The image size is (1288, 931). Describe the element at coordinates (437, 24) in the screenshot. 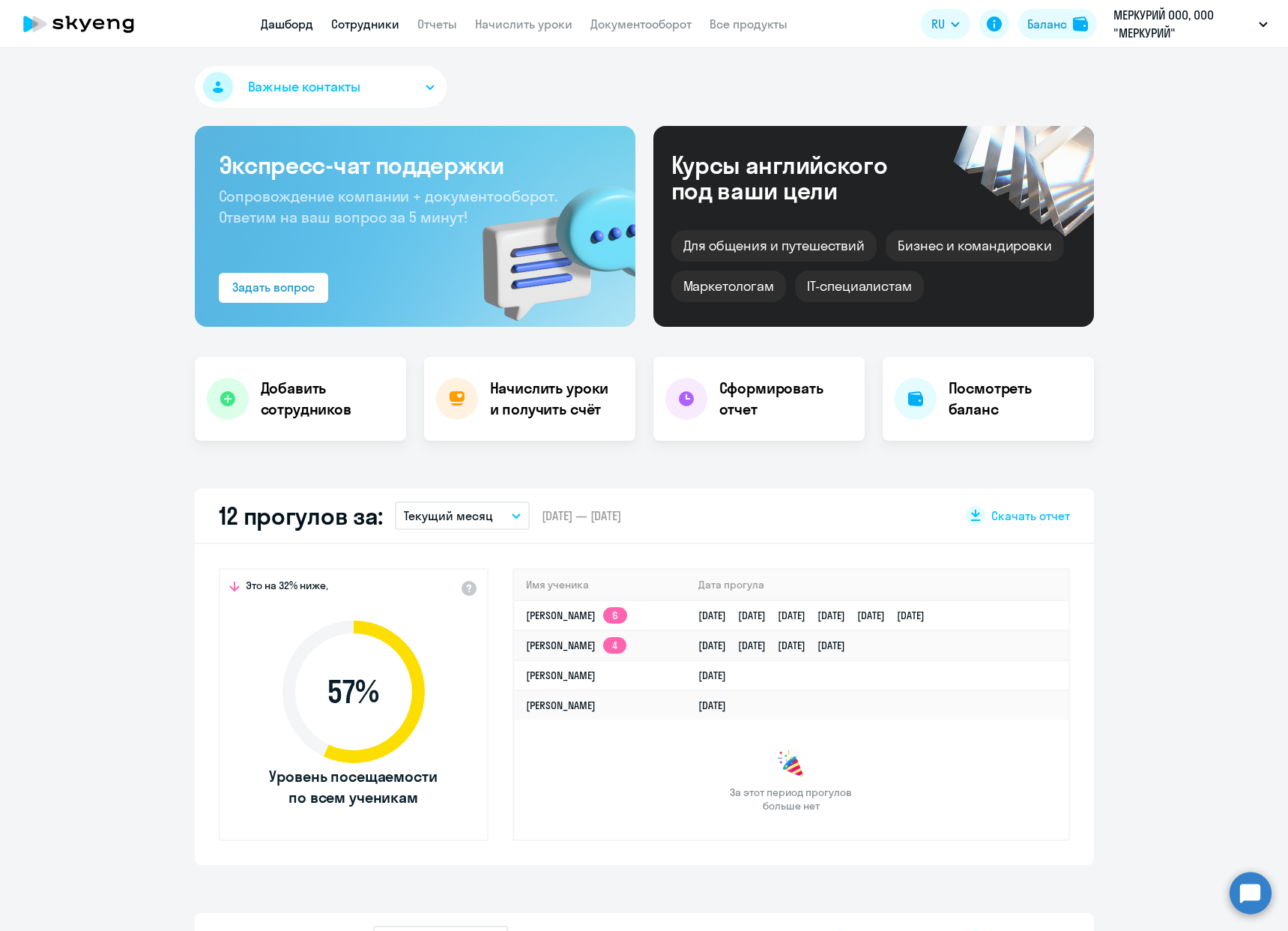

I see `a: Отчеты` at that location.